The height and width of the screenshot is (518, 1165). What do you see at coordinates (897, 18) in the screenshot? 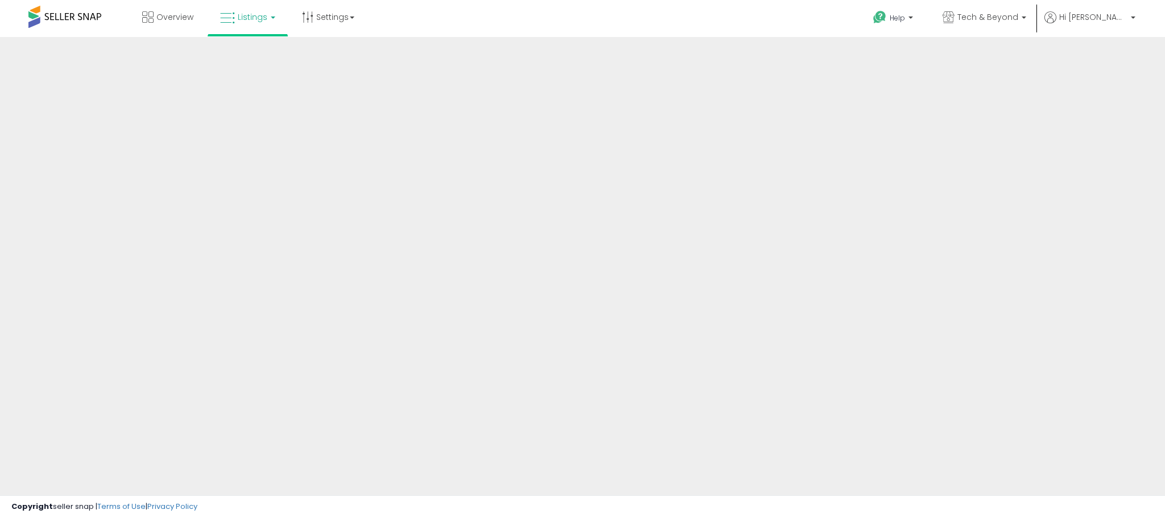
I see `span: Help` at bounding box center [897, 18].